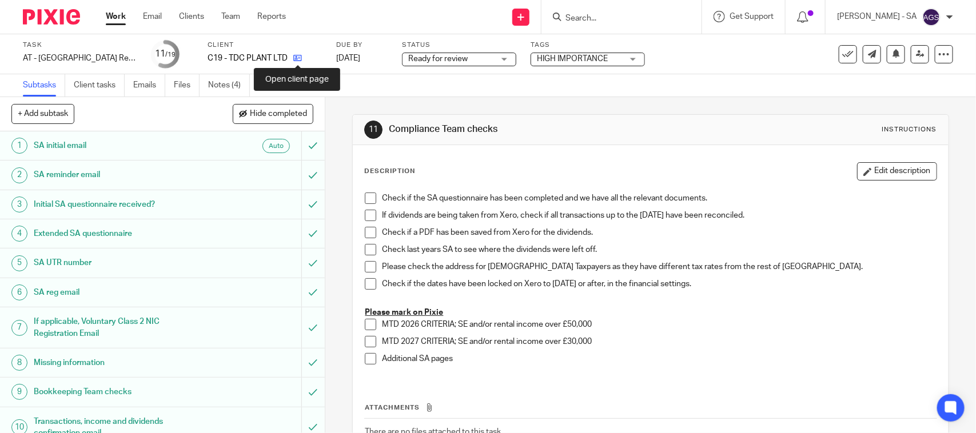  What do you see at coordinates (229, 85) in the screenshot?
I see `a: Notes (4)` at bounding box center [229, 85].